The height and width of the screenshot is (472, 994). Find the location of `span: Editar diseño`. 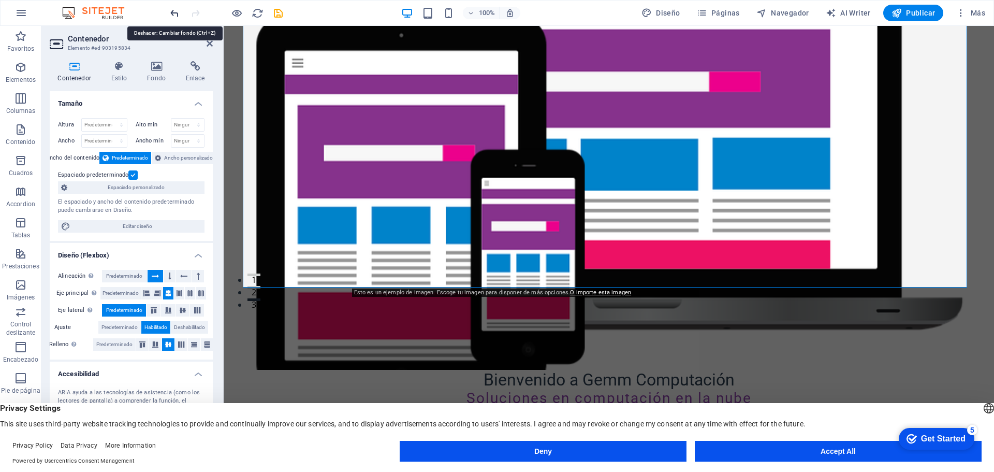

span: Editar diseño is located at coordinates (137, 226).